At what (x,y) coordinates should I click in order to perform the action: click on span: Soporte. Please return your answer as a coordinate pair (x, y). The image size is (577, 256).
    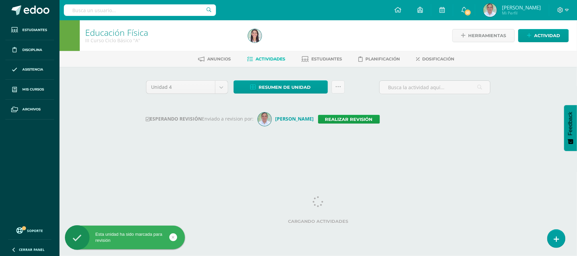
    Looking at the image, I should click on (35, 231).